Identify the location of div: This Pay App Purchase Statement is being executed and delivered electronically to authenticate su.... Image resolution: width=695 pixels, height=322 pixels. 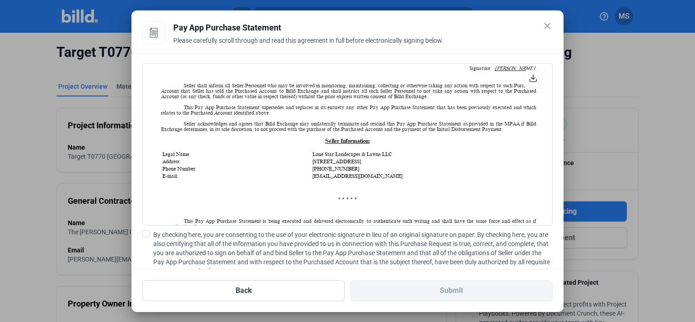
(348, 224).